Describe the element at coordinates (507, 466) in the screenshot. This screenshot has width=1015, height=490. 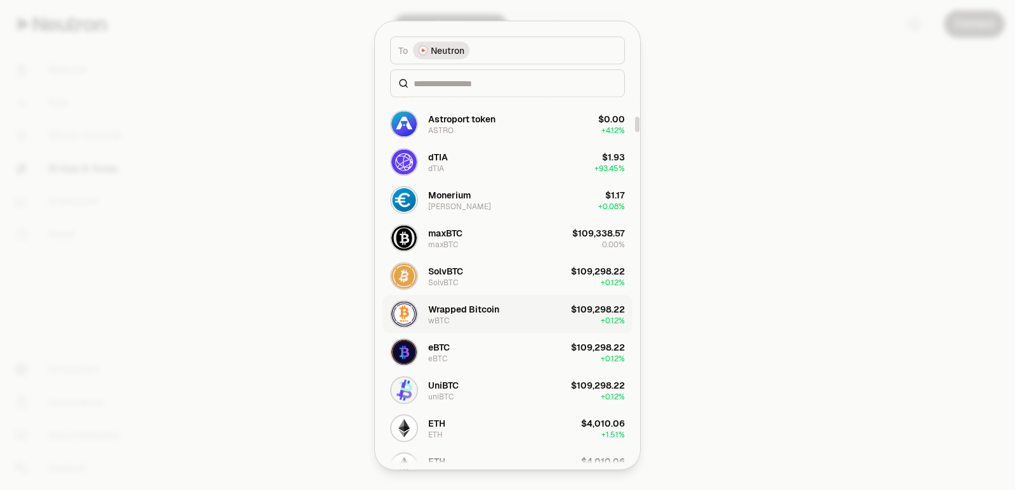
I see `button: allETH LogoETHallETH$4,010.06+1.51%` at that location.